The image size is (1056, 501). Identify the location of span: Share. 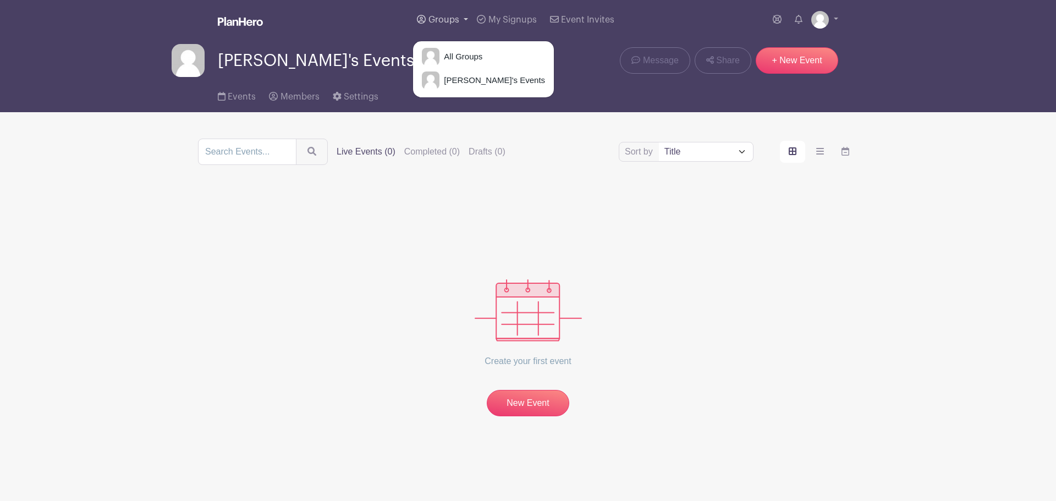
(727, 60).